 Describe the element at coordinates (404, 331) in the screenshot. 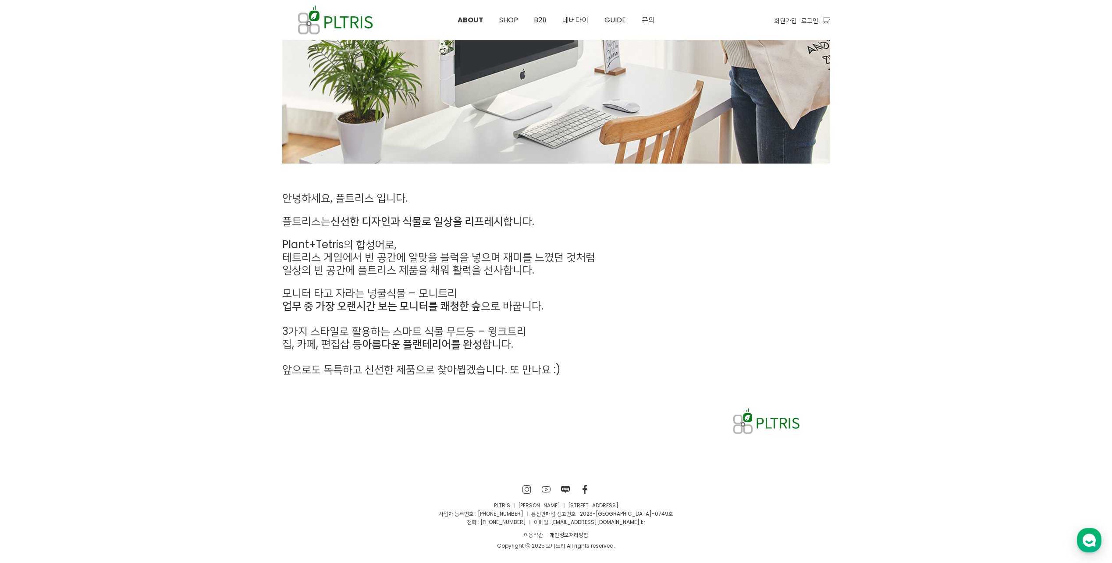

I see `span: 3가지 스타일로 활용하는 스마트 식물 무드등 – 윙크트리` at that location.